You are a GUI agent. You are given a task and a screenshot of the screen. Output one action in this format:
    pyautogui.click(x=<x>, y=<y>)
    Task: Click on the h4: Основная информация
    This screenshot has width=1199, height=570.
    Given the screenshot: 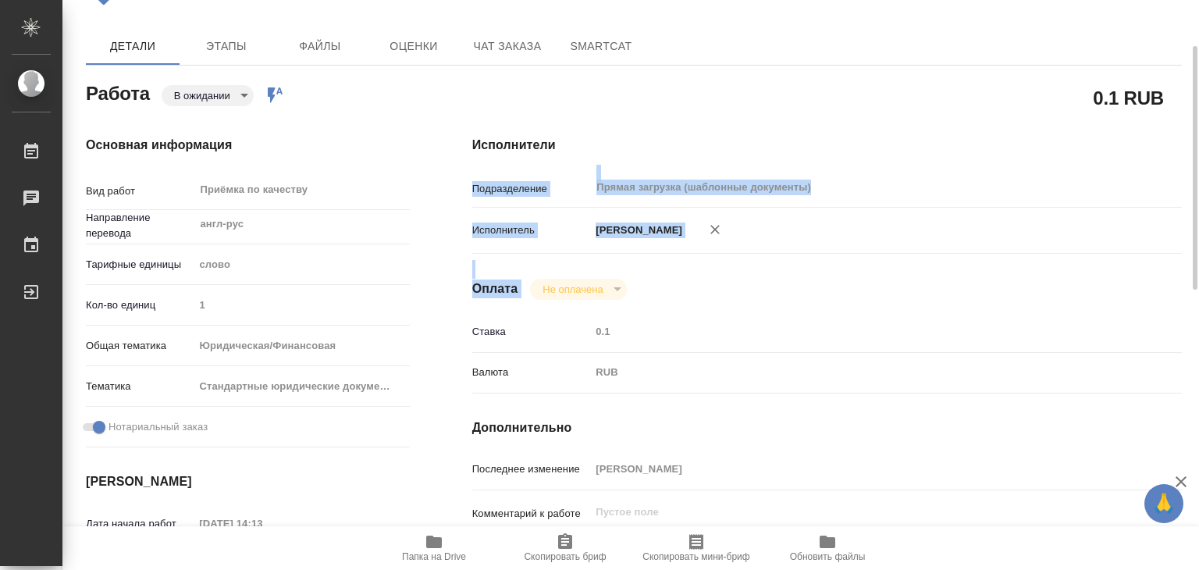 What is the action you would take?
    pyautogui.click(x=247, y=145)
    